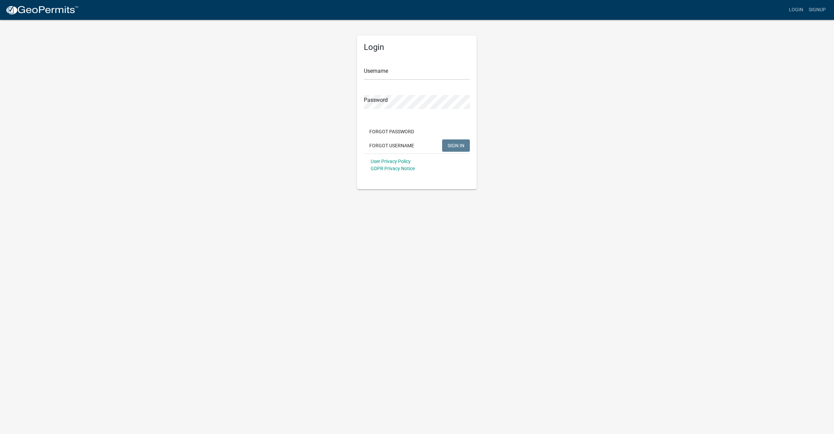 The image size is (834, 434). What do you see at coordinates (390, 161) in the screenshot?
I see `a: User Privacy Policy` at bounding box center [390, 161].